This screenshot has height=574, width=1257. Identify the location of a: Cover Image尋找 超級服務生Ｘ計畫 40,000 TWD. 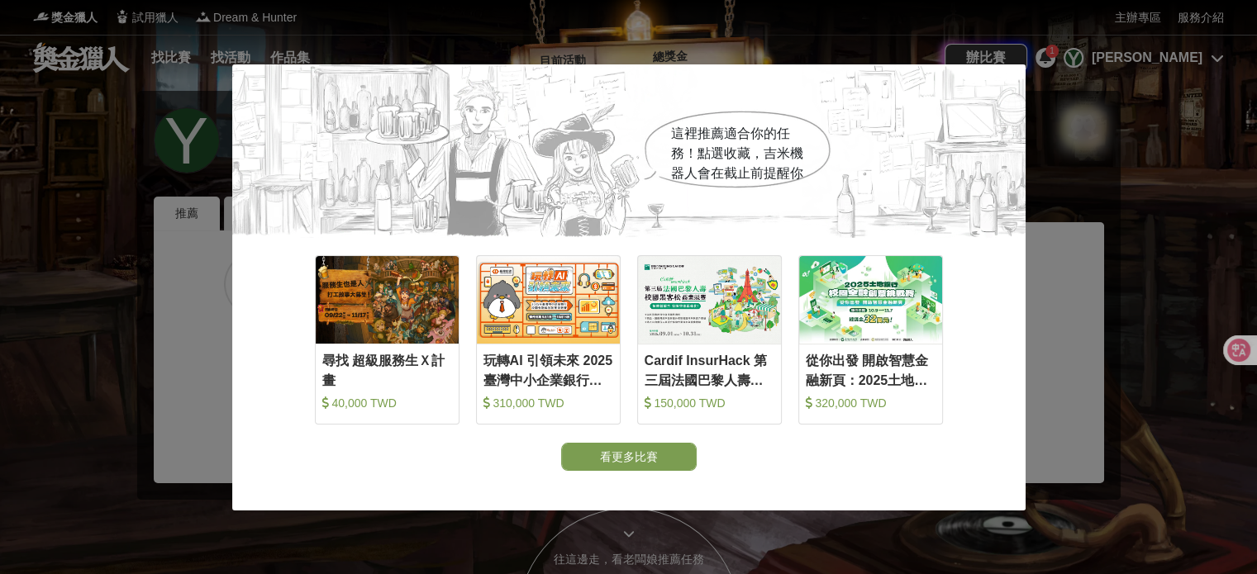
(387, 340).